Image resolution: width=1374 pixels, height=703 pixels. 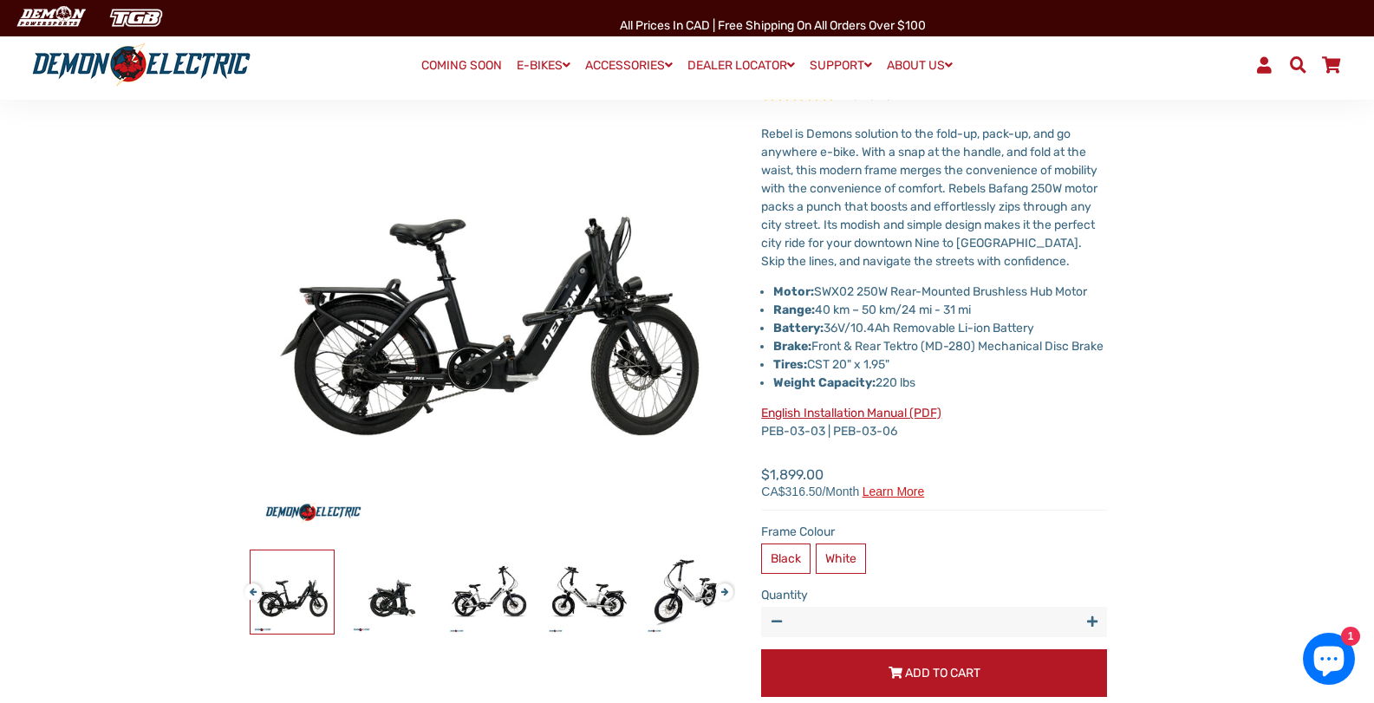 I want to click on span: All Prices in CAD | Free shipping on all orders over $100, so click(x=773, y=25).